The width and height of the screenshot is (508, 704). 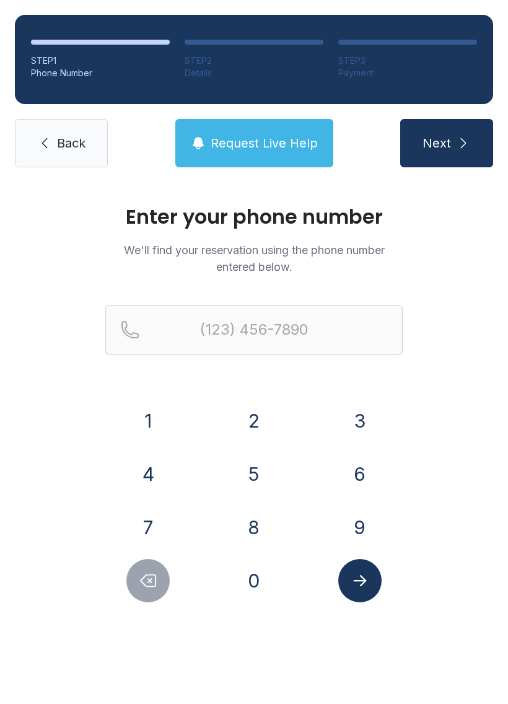 What do you see at coordinates (254, 330) in the screenshot?
I see `input: Reservation phone number` at bounding box center [254, 330].